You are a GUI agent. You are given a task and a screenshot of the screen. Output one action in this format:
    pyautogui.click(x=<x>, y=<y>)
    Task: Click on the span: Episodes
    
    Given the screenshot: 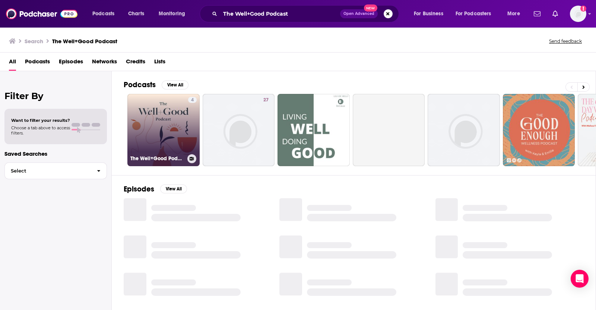 What is the action you would take?
    pyautogui.click(x=71, y=63)
    